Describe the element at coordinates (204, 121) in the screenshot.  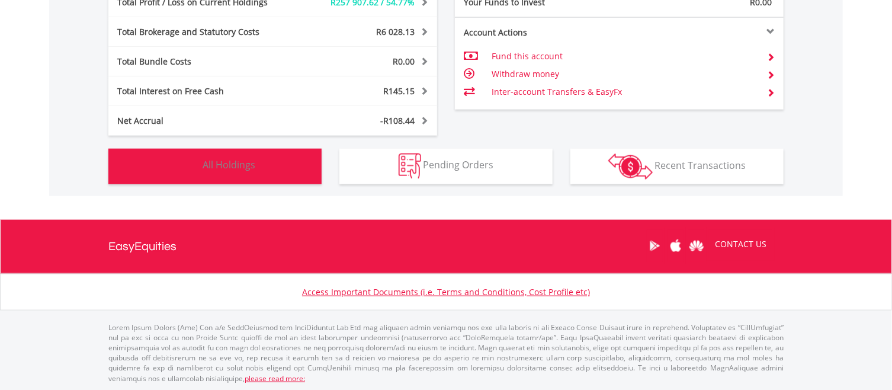
I see `div: Net Accrual` at that location.